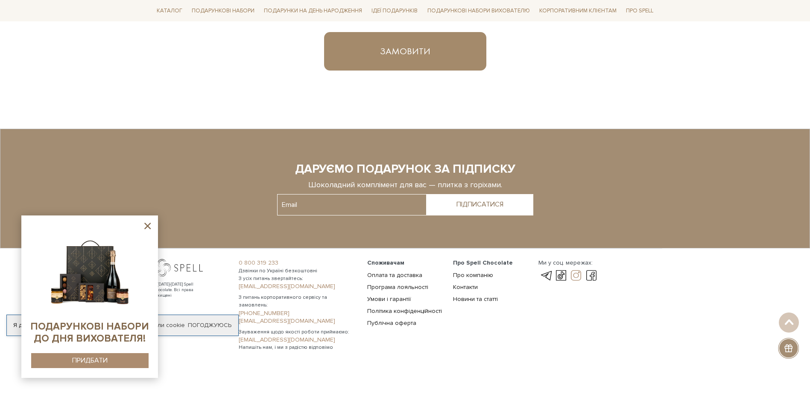  I want to click on a: Подарунки на День народження, so click(313, 11).